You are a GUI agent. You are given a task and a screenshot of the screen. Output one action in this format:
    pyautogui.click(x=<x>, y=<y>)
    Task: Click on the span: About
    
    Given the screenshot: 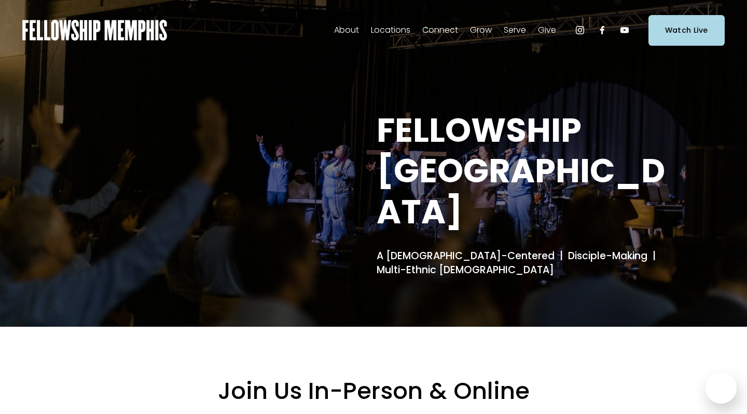 What is the action you would take?
    pyautogui.click(x=347, y=30)
    